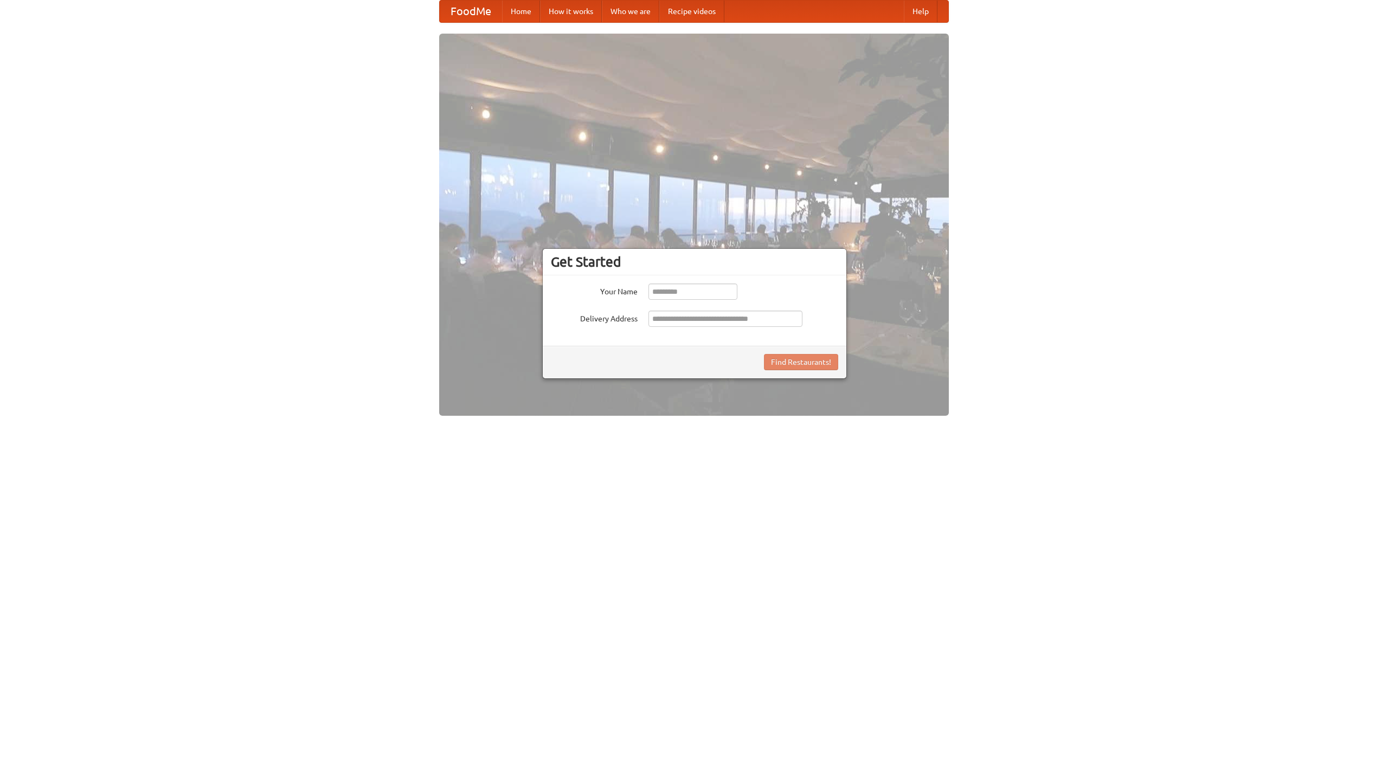 The height and width of the screenshot is (767, 1388). Describe the element at coordinates (571, 11) in the screenshot. I see `a: How it works` at that location.